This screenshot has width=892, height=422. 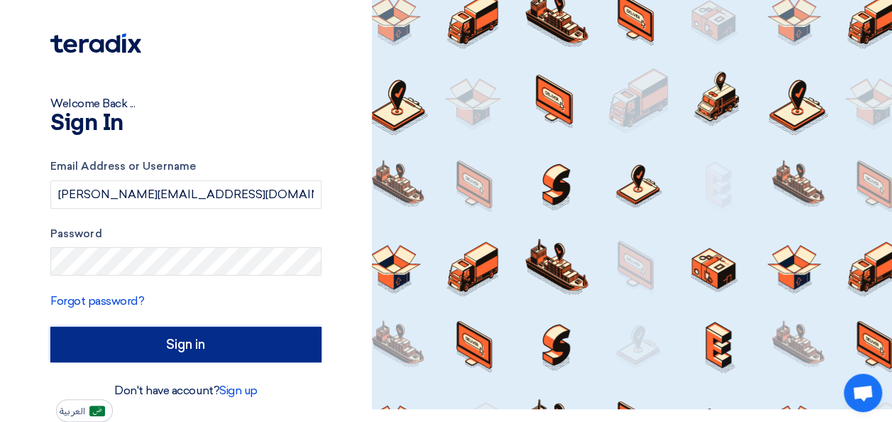 I want to click on a: Forgot password?, so click(x=97, y=300).